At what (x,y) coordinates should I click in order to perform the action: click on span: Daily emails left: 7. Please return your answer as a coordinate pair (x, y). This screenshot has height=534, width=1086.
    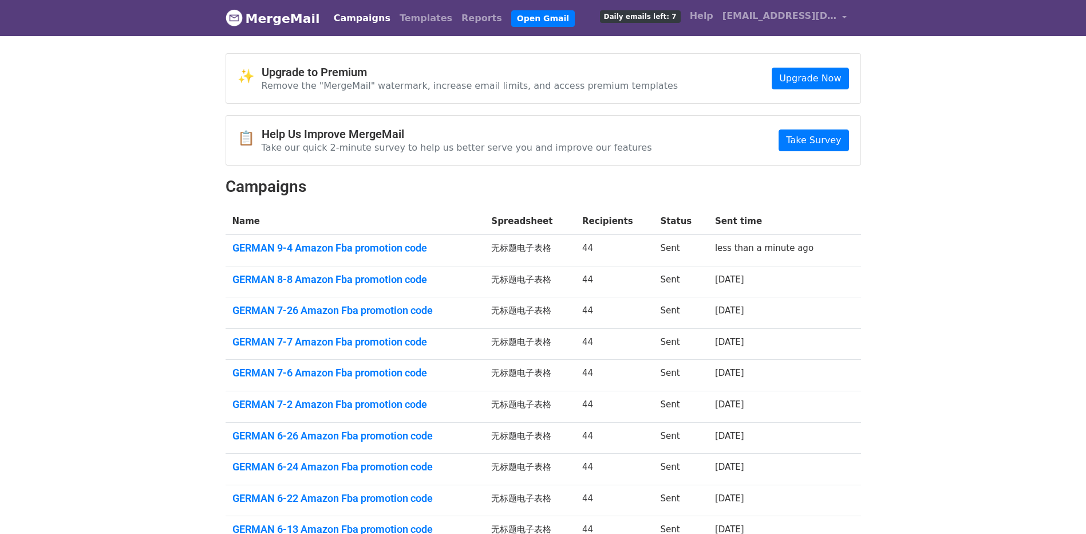
    Looking at the image, I should click on (640, 17).